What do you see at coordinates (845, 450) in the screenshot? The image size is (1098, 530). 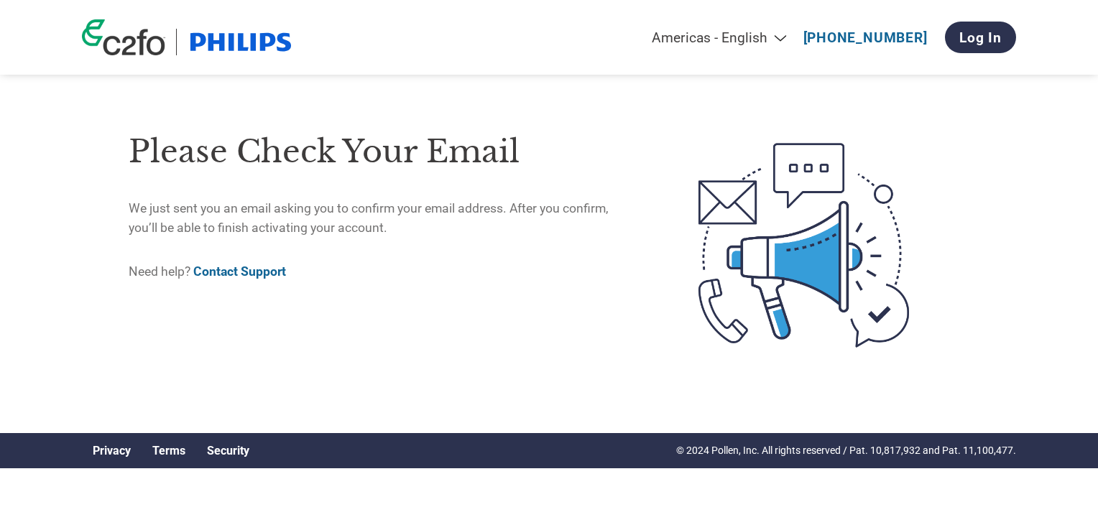 I see `p: © 2024 Pollen, Inc. All rights reserved / Pat. 10,817,932 and Pat. 11,100,477.` at bounding box center [845, 450].